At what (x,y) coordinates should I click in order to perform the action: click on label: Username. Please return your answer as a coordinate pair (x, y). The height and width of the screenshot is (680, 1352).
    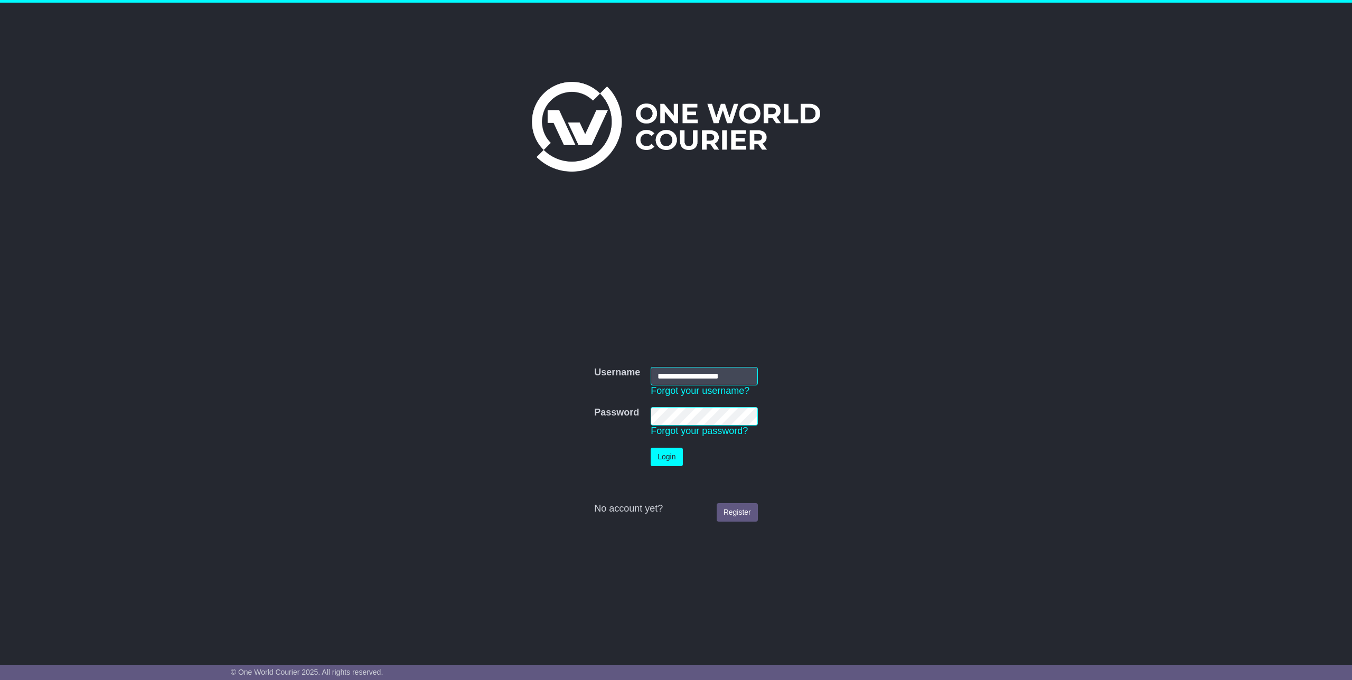
    Looking at the image, I should click on (617, 373).